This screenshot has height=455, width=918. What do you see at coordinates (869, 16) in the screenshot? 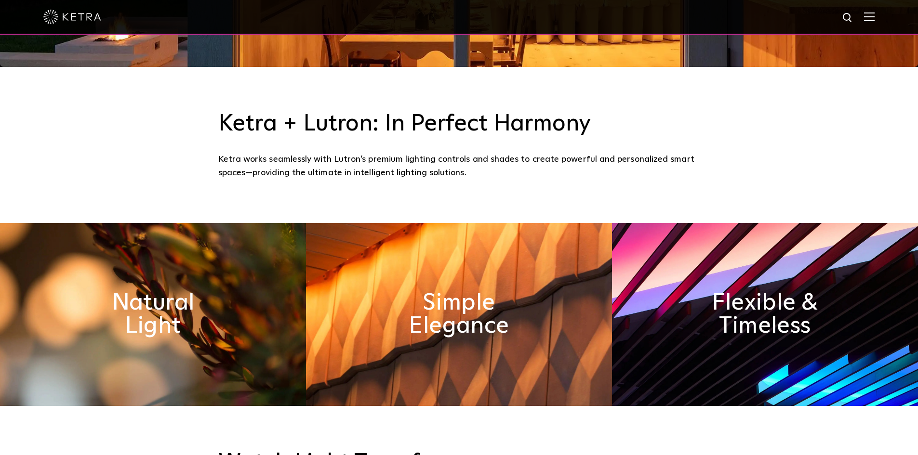
I see `img: Hamburger%20Nav.svg` at bounding box center [869, 16].